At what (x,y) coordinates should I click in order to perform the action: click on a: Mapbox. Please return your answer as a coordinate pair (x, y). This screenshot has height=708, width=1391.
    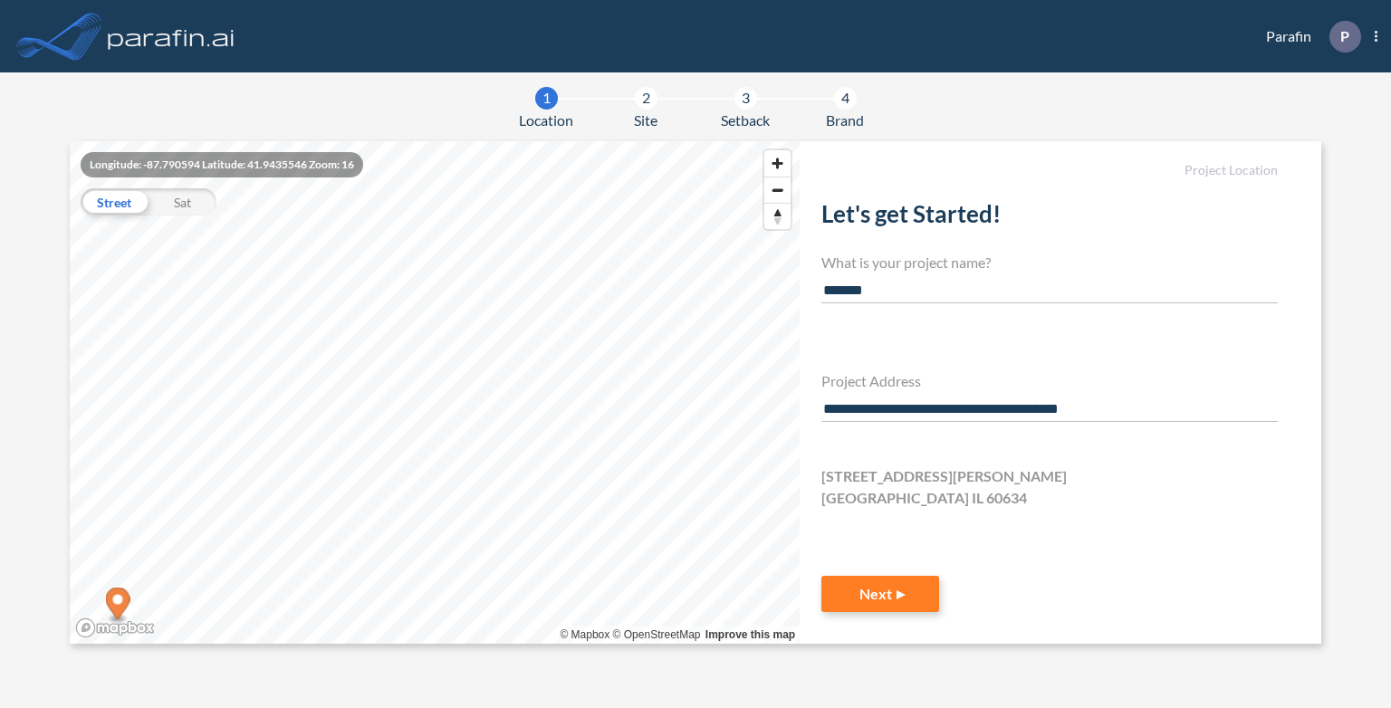
    Looking at the image, I should click on (584, 635).